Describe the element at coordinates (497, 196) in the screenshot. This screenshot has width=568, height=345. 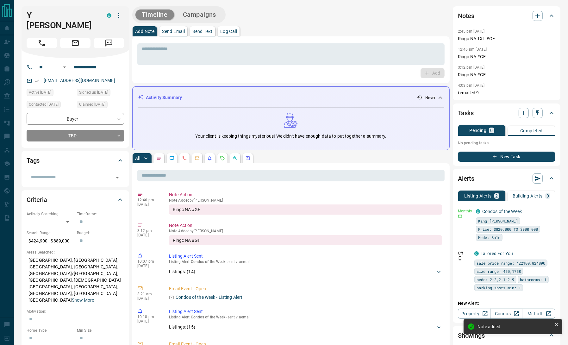
I see `p: 2` at that location.